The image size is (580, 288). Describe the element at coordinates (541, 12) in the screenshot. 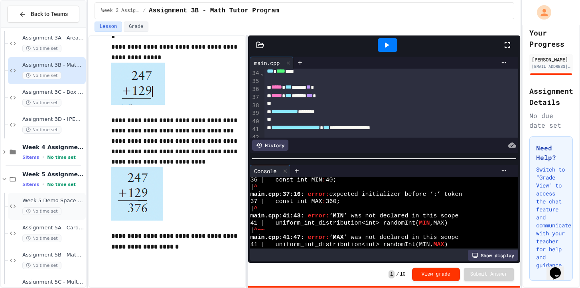

I see `div: My Account` at that location.